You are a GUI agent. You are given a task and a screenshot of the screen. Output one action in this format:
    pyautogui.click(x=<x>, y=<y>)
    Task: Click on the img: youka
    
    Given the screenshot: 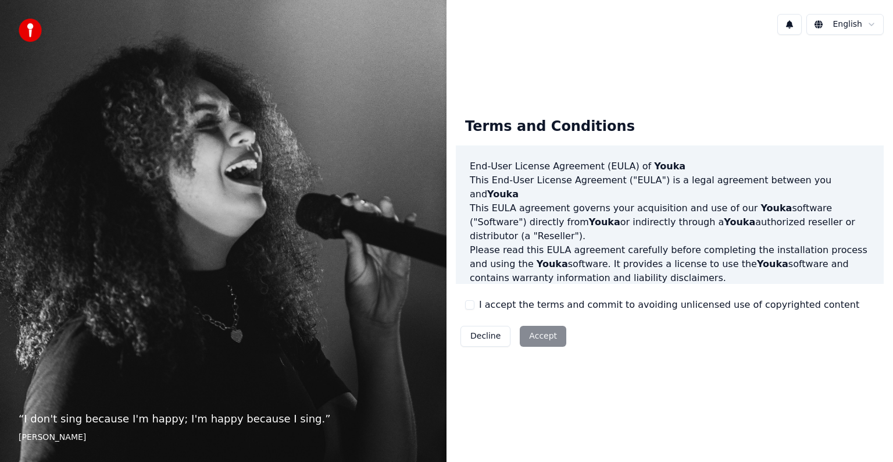 What is the action you would take?
    pyautogui.click(x=30, y=30)
    